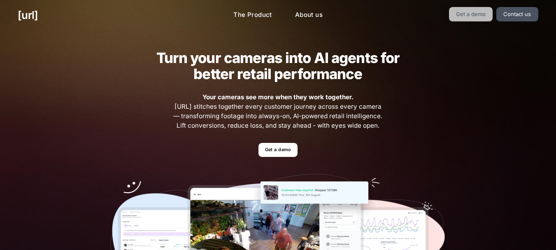  Describe the element at coordinates (278, 66) in the screenshot. I see `h2: Turn your cameras into AI agents for better retail performance` at that location.